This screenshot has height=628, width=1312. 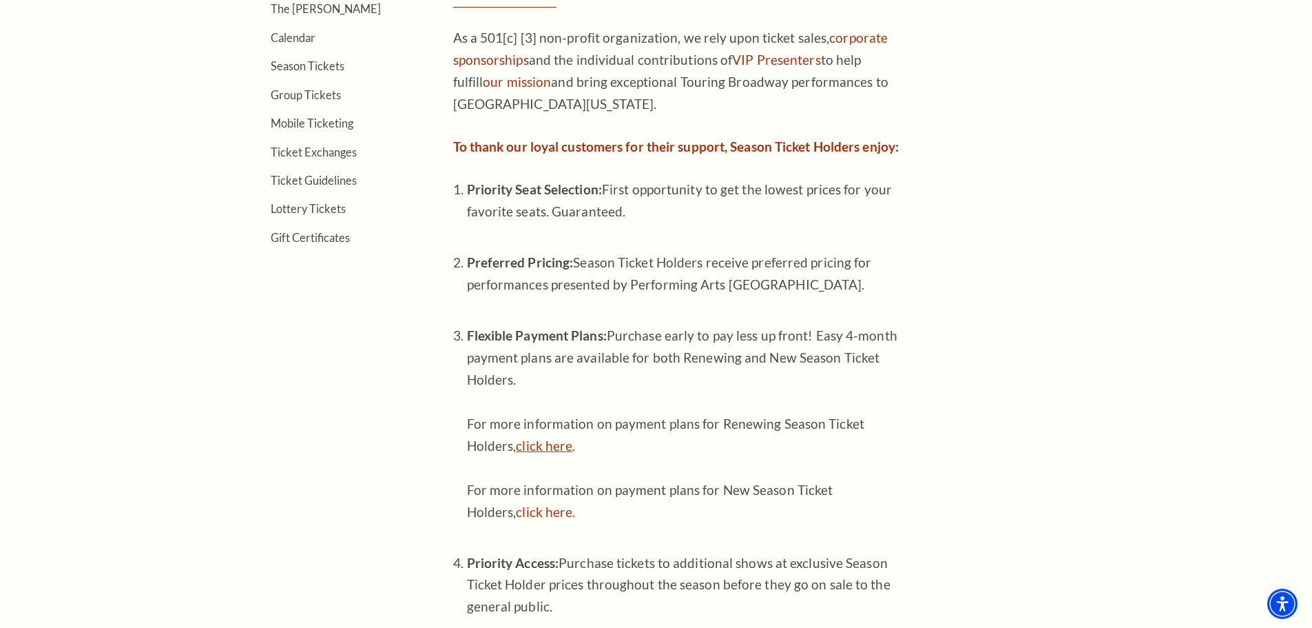 What do you see at coordinates (517, 81) in the screenshot?
I see `a: our mission` at bounding box center [517, 81].